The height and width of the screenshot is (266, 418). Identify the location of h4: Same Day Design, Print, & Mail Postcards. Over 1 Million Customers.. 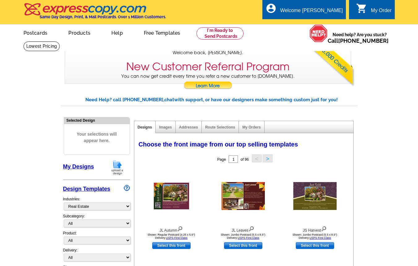
(103, 17).